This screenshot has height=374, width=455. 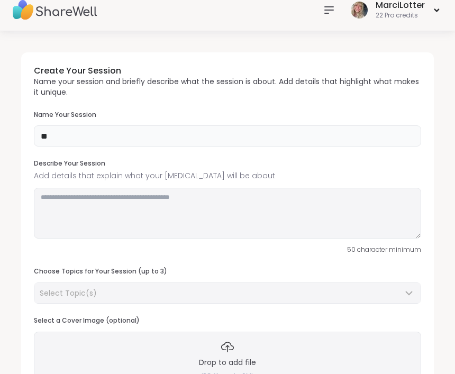 What do you see at coordinates (227, 71) in the screenshot?
I see `h3: Create Your Session` at bounding box center [227, 71].